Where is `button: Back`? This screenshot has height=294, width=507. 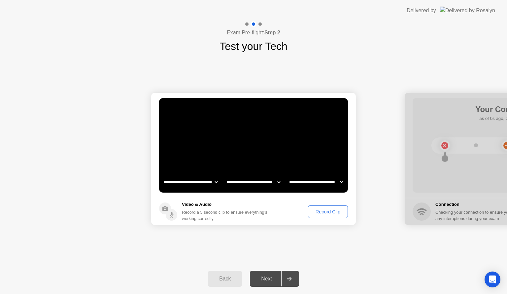 button: Back is located at coordinates (225, 278).